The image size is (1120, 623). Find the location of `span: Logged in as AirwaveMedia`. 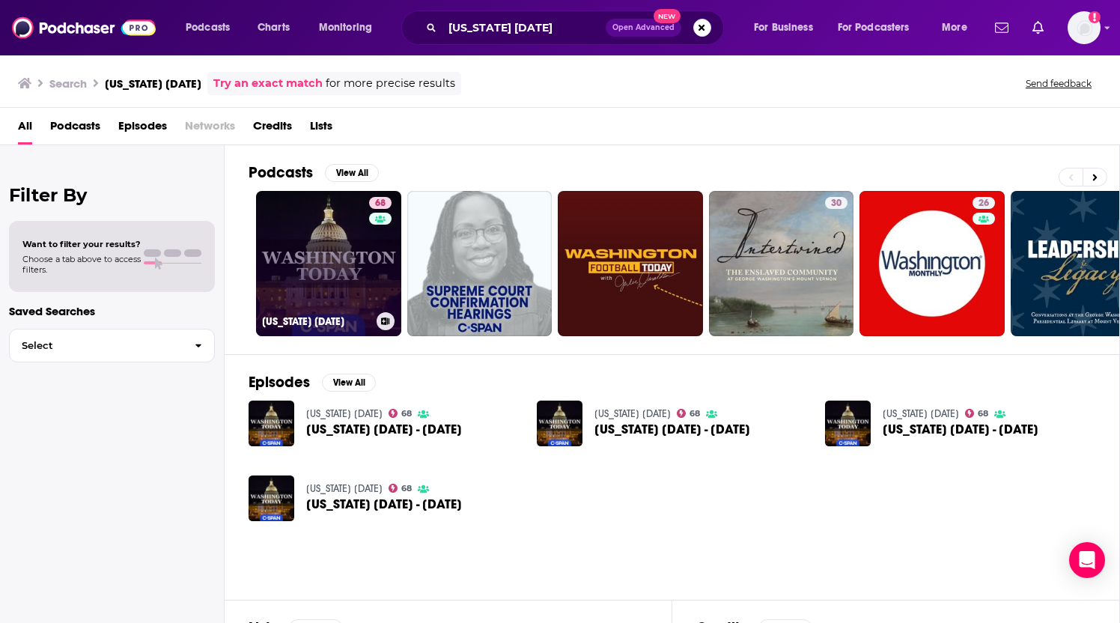

span: Logged in as AirwaveMedia is located at coordinates (1084, 28).